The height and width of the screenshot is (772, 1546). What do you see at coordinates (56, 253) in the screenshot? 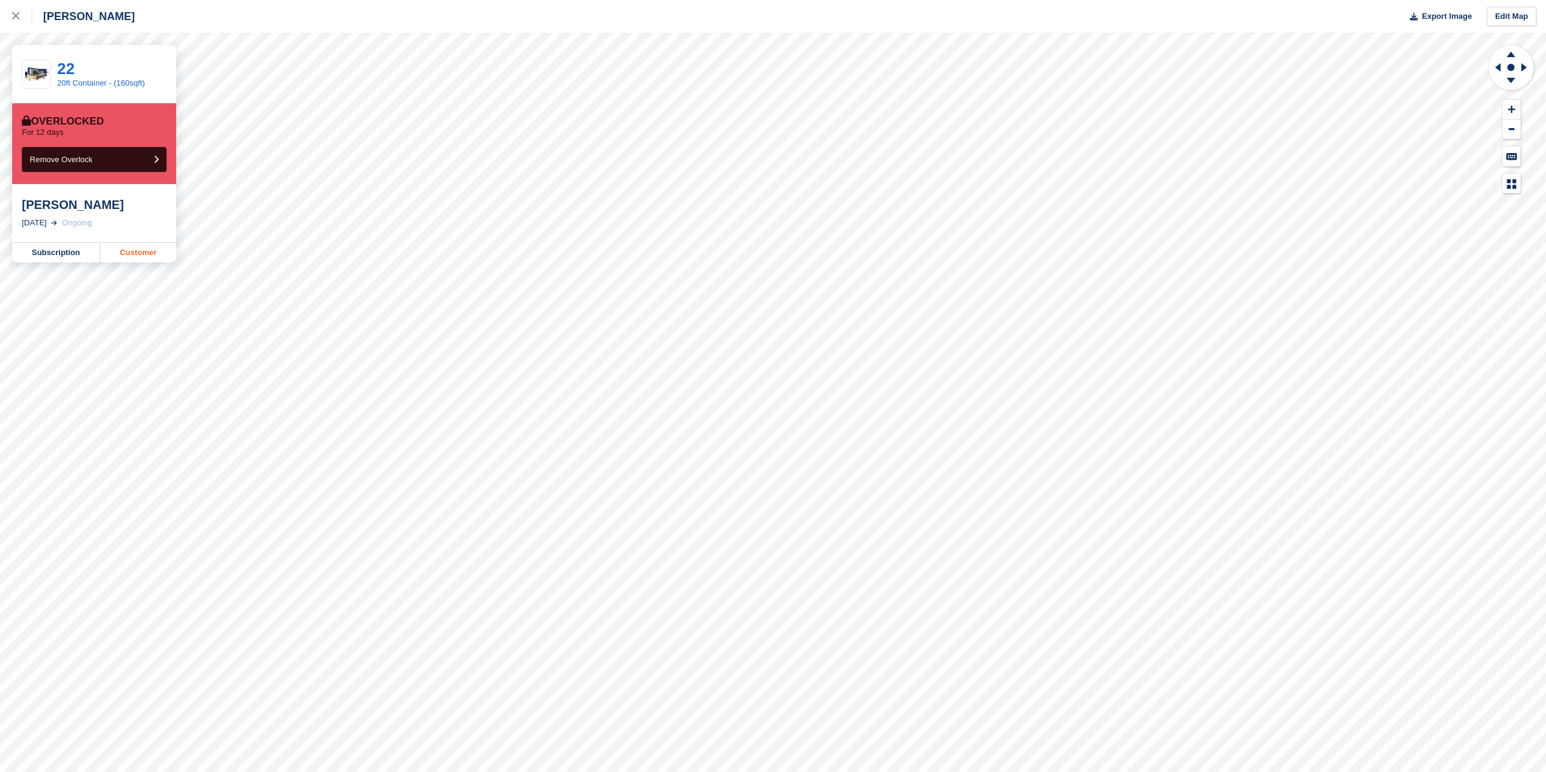
I see `a: Subscription` at bounding box center [56, 253].